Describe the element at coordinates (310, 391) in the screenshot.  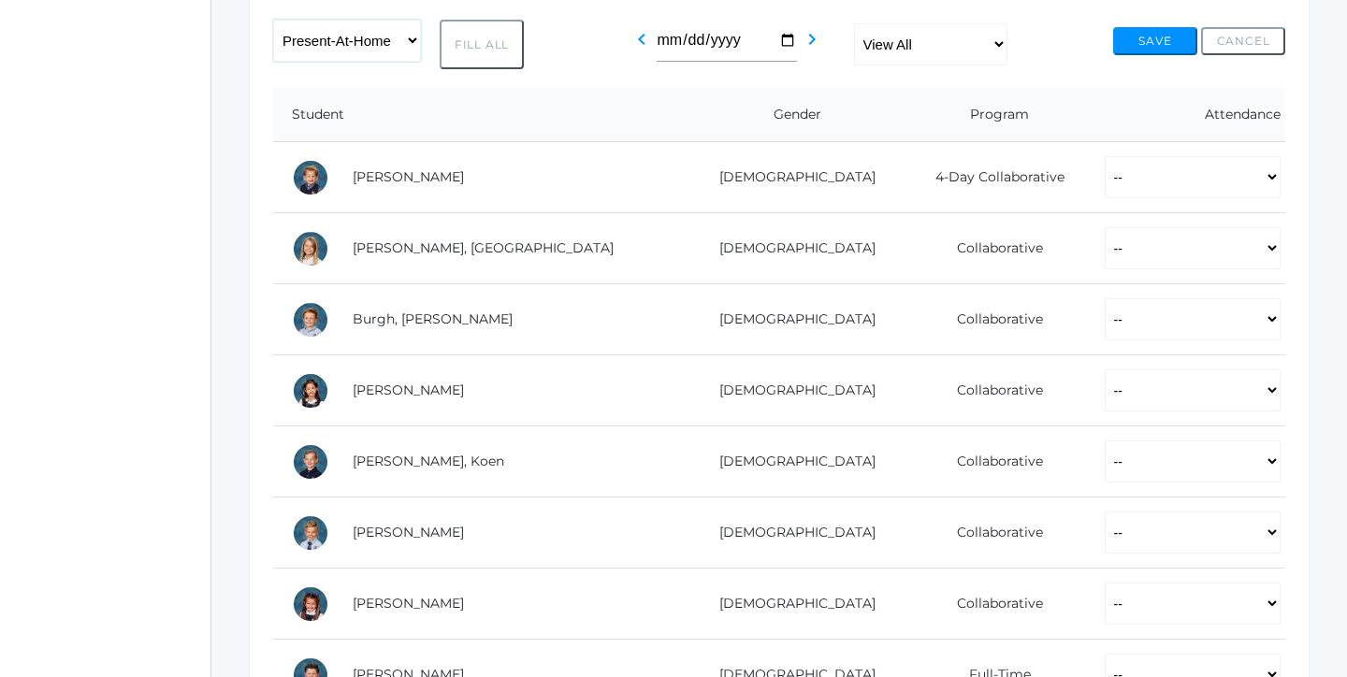
I see `div: Whitney Chea` at that location.